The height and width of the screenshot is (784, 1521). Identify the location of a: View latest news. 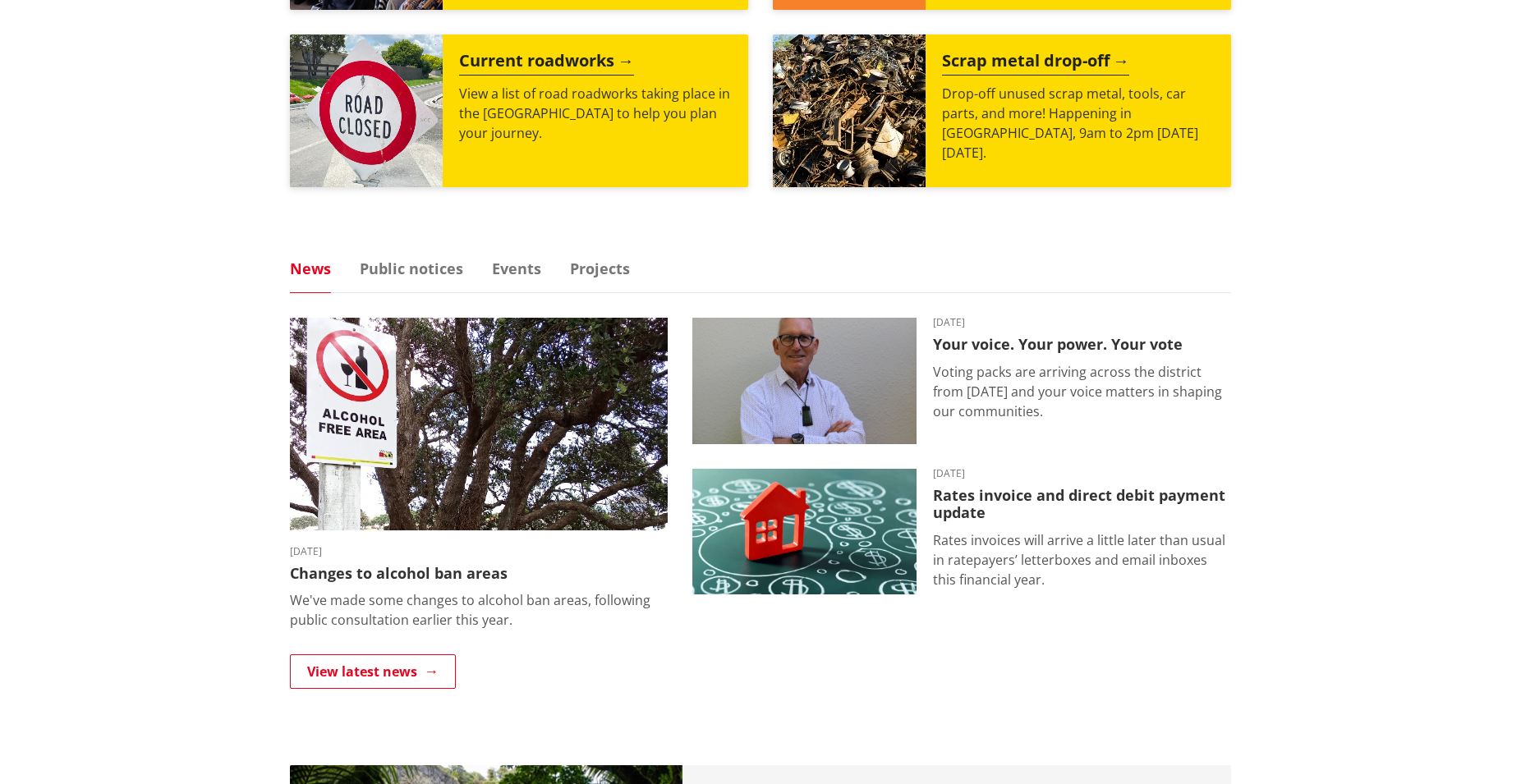
(373, 672).